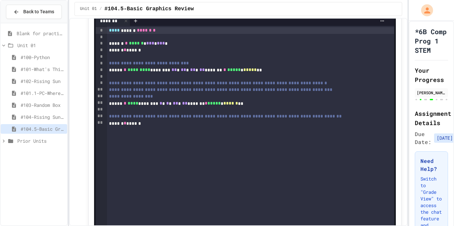  Describe the element at coordinates (42, 69) in the screenshot. I see `span: #101-What's This ??` at that location.